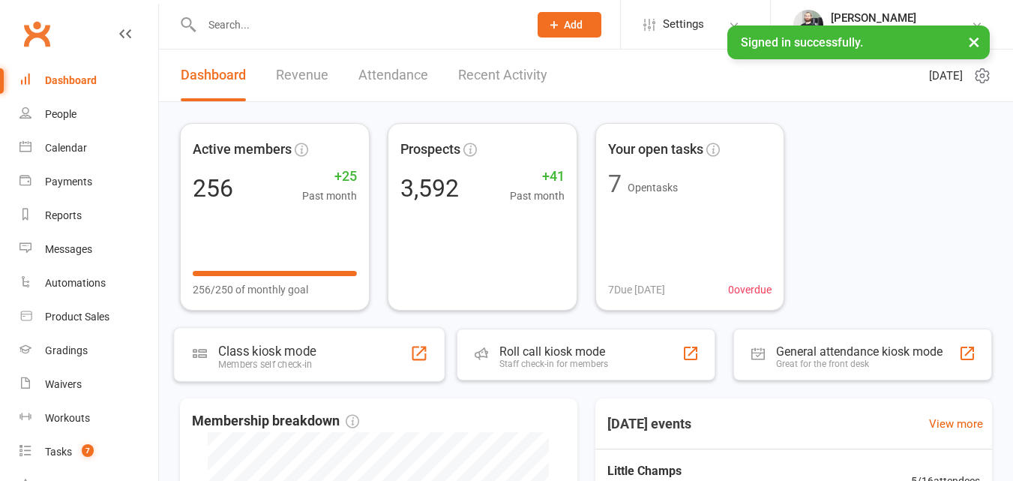  What do you see at coordinates (88, 181) in the screenshot?
I see `a: Payments` at bounding box center [88, 181].